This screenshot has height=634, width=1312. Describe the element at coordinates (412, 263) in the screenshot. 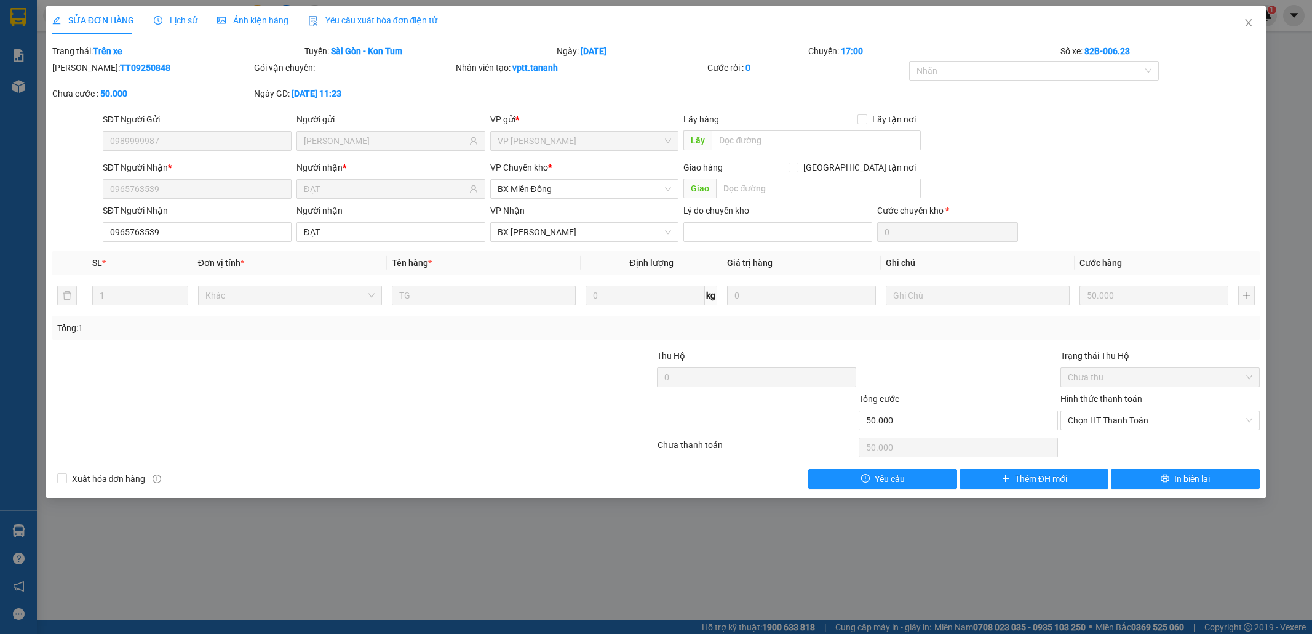

I see `span: Tên hàng` at that location.